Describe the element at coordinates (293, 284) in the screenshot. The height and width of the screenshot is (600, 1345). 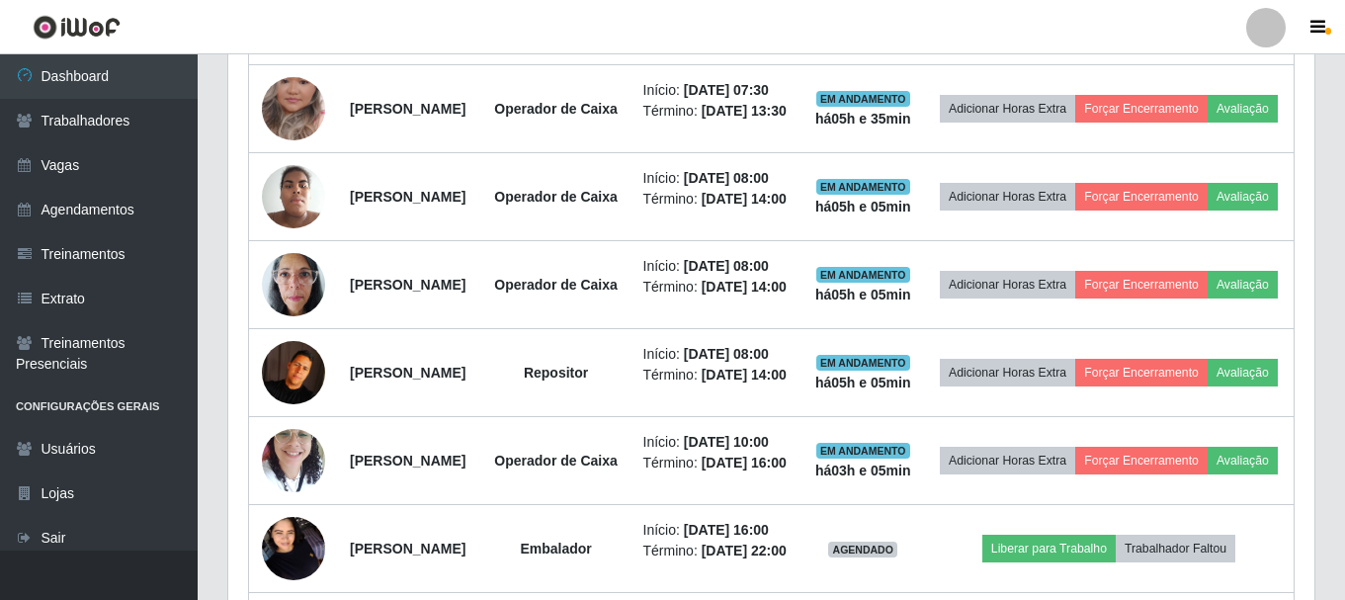
I see `img: 1740495747223.jpeg` at that location.